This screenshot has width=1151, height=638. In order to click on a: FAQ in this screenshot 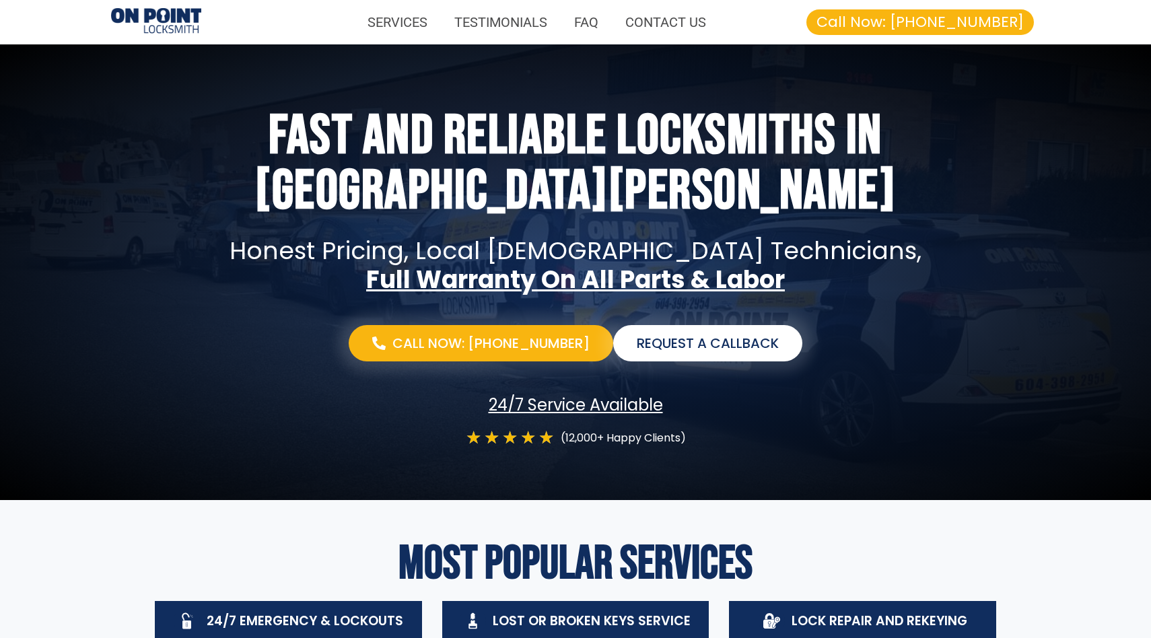, I will do `click(587, 22)`.